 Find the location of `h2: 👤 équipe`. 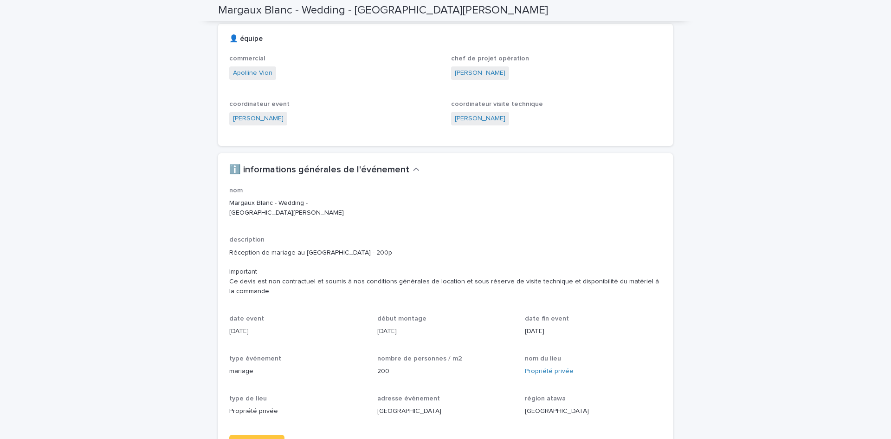

h2: 👤 équipe is located at coordinates (246, 39).